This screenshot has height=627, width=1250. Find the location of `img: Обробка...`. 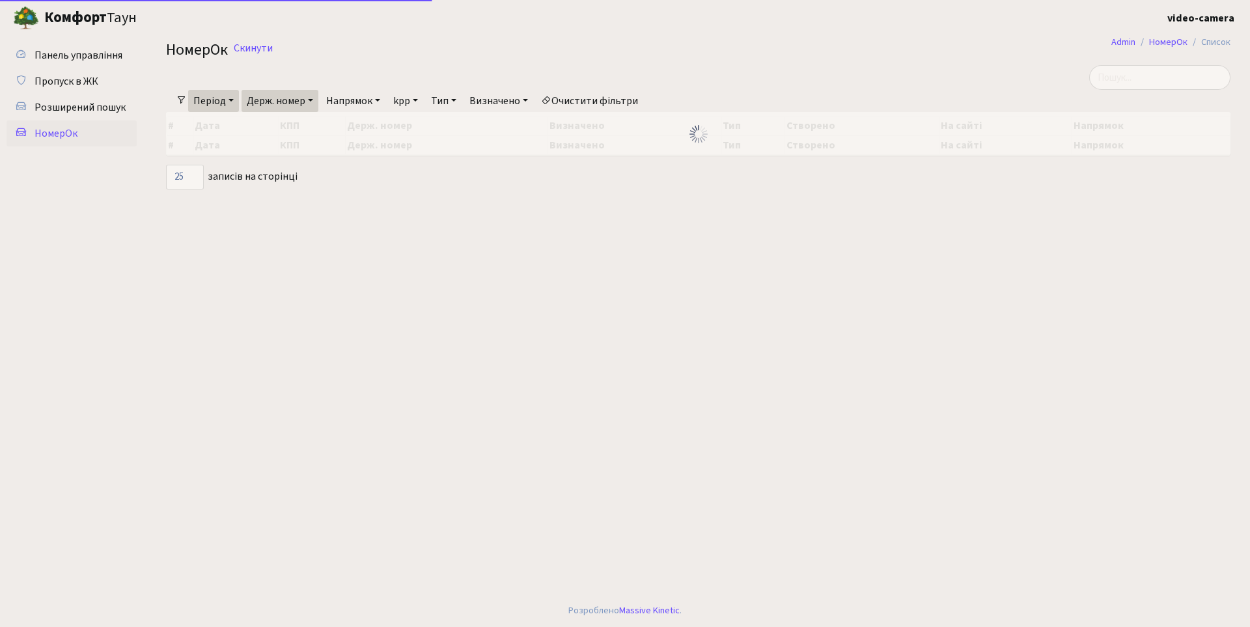

img: Обробка... is located at coordinates (699, 134).